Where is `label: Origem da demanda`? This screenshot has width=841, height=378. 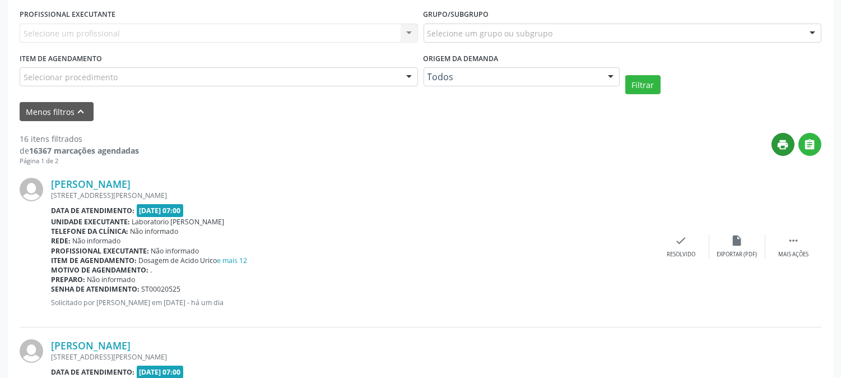
label: Origem da demanda is located at coordinates (461, 59).